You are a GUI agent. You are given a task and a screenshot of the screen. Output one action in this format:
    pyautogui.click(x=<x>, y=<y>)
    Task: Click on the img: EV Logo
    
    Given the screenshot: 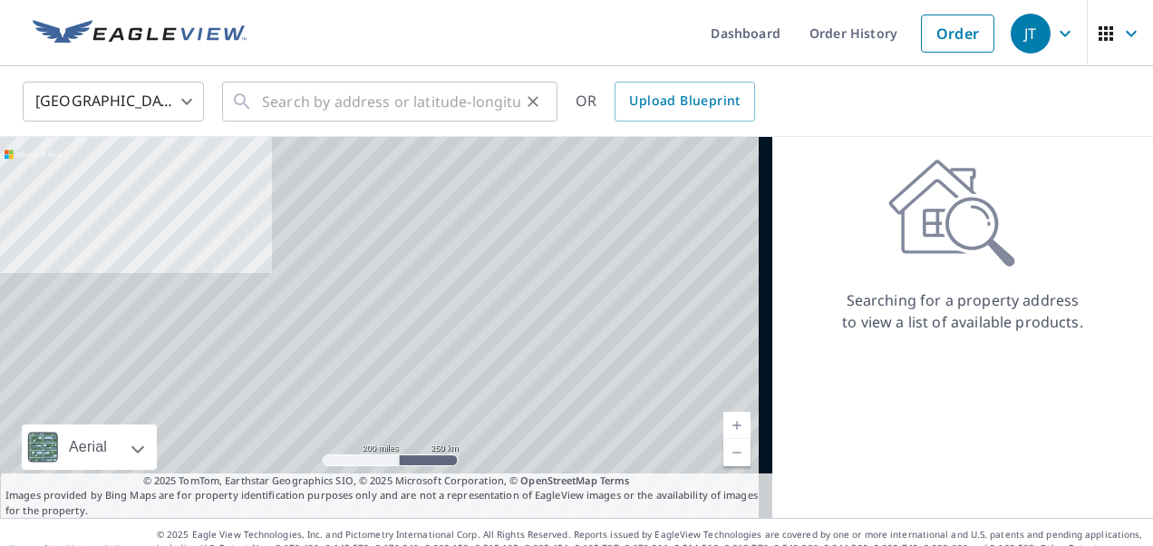 What is the action you would take?
    pyautogui.click(x=140, y=34)
    